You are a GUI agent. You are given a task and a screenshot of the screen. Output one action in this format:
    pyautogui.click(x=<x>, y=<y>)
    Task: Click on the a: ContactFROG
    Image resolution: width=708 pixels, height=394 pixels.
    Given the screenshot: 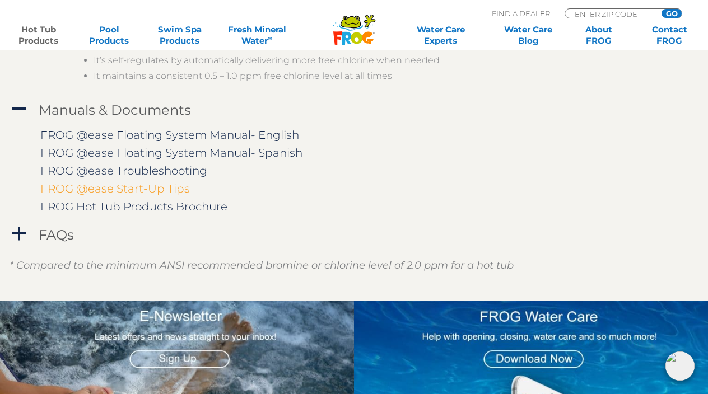 What is the action you would take?
    pyautogui.click(x=669, y=35)
    